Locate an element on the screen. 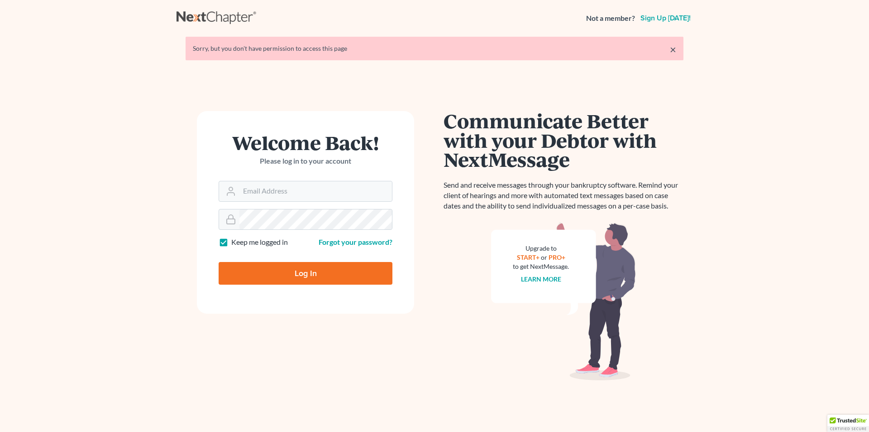 The image size is (869, 432). input: Log In is located at coordinates (306, 273).